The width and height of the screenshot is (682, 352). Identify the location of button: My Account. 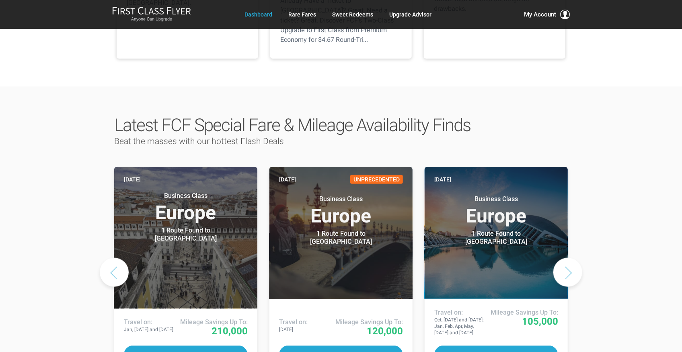
(547, 14).